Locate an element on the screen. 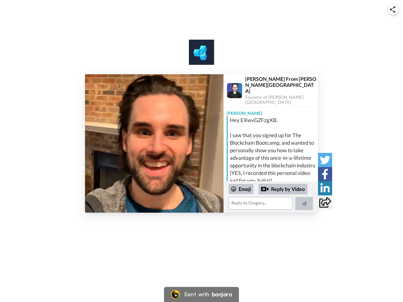 This screenshot has width=403, height=302. img: logo is located at coordinates (201, 52).